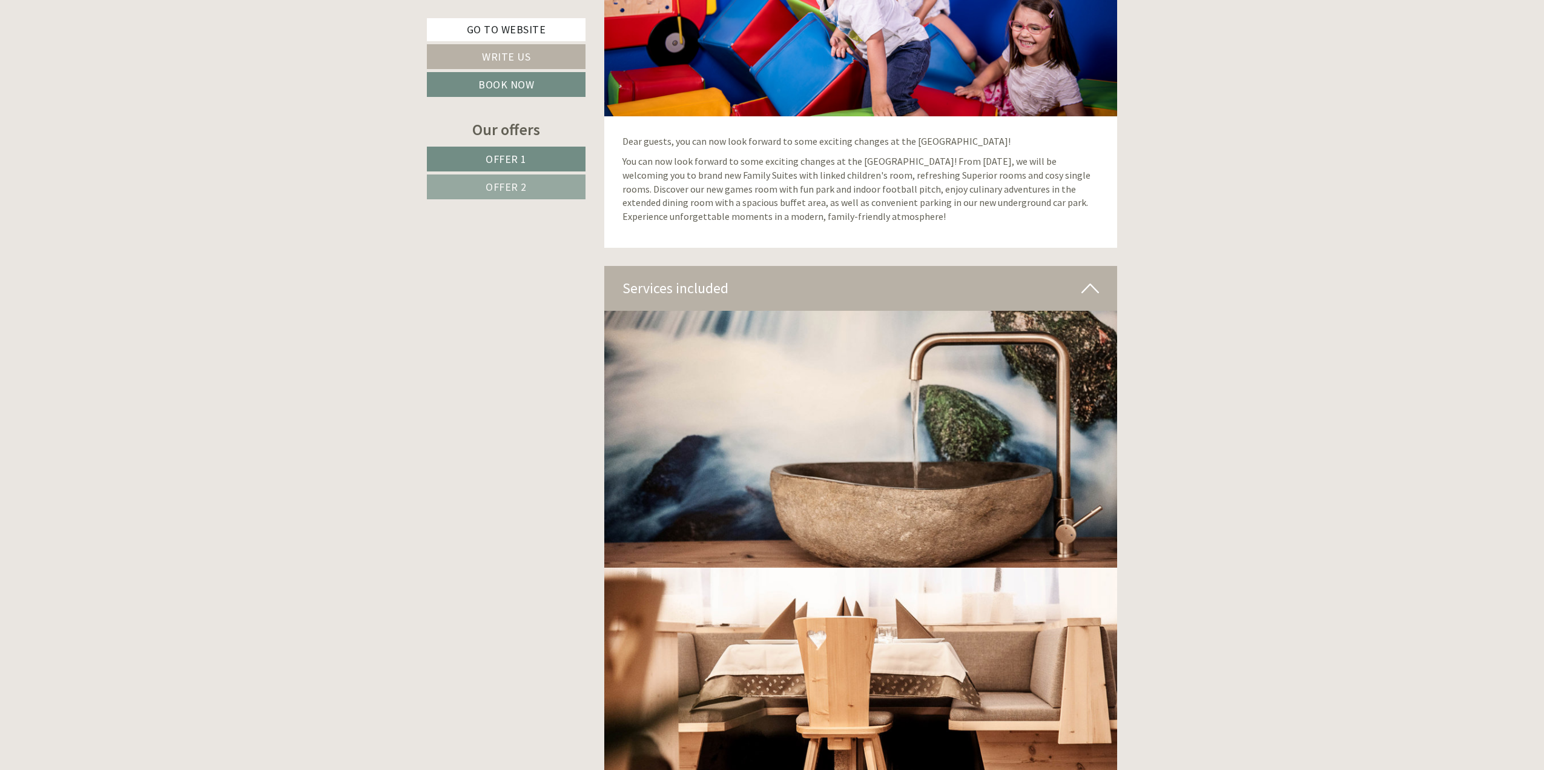  Describe the element at coordinates (506, 129) in the screenshot. I see `div: Our offers` at that location.